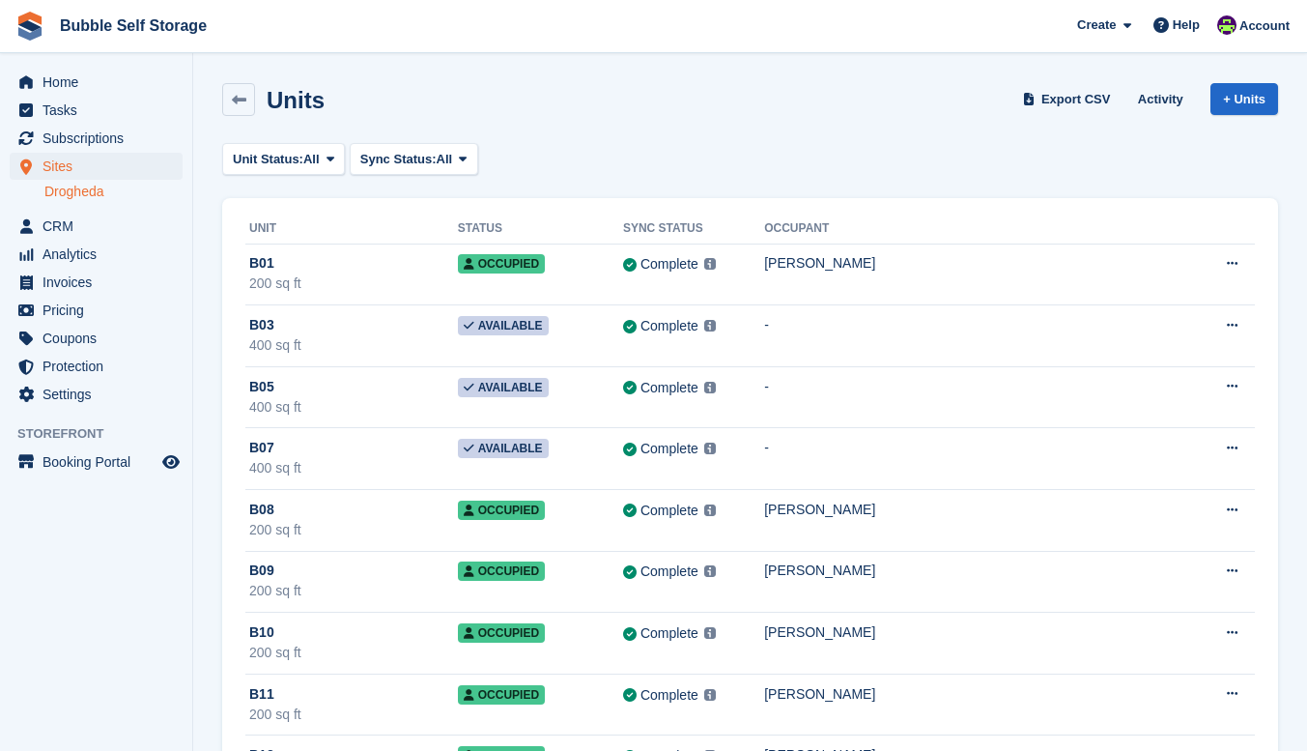 This screenshot has height=751, width=1307. What do you see at coordinates (1160, 99) in the screenshot?
I see `a: Activity` at bounding box center [1160, 99].